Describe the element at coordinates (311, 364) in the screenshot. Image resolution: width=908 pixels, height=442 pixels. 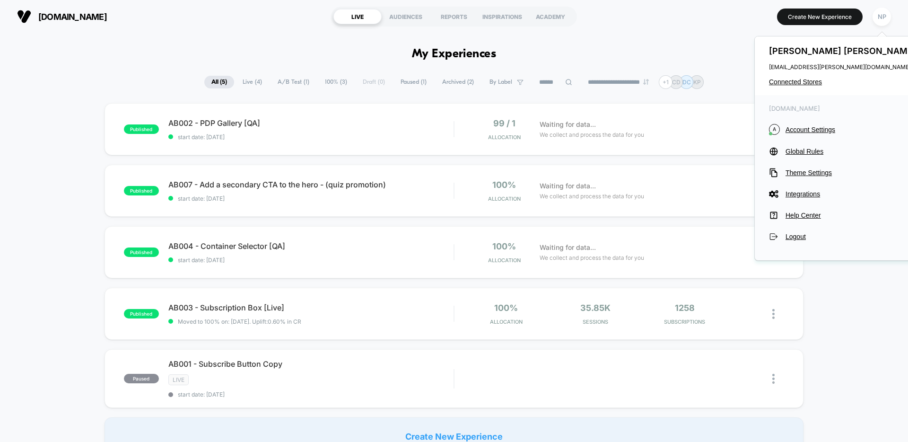
I see `span: AB001 - Subscribe Button Copy` at that location.